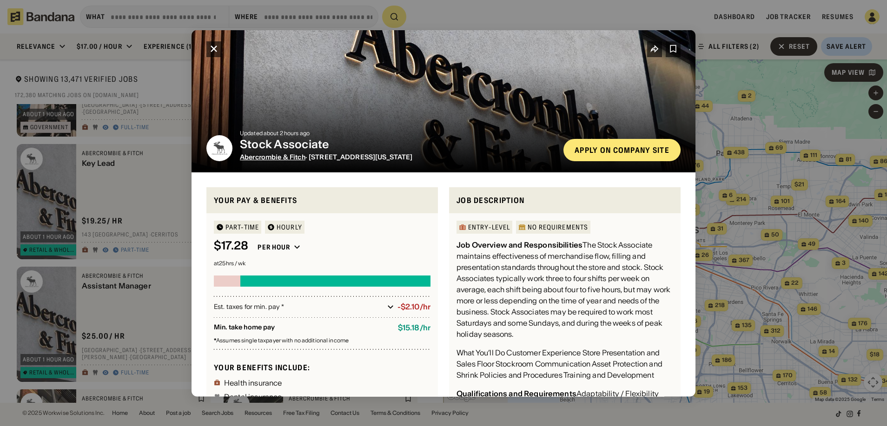  Describe the element at coordinates (565, 200) in the screenshot. I see `div: Job Description` at that location.